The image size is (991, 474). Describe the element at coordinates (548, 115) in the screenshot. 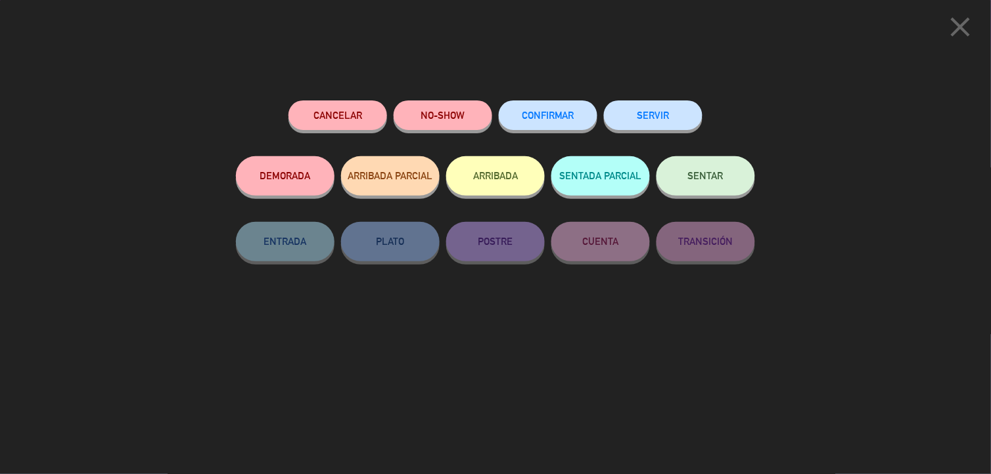

I see `button: CONFIRMAR` at that location.